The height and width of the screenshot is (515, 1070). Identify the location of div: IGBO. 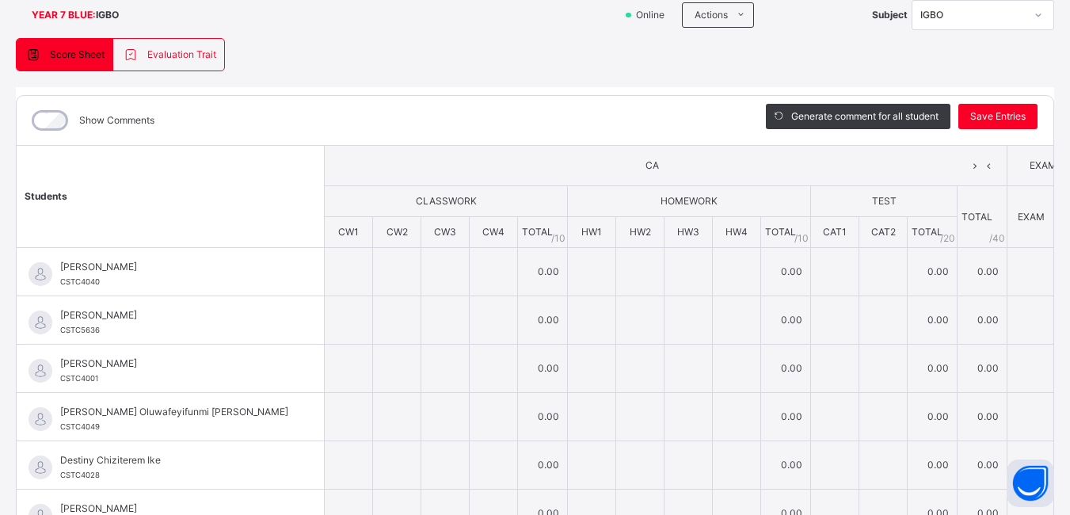
(972, 15).